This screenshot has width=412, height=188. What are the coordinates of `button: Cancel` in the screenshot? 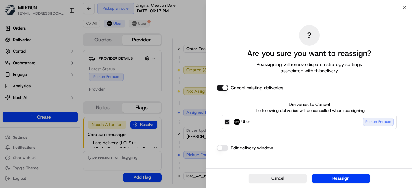 It's located at (278, 178).